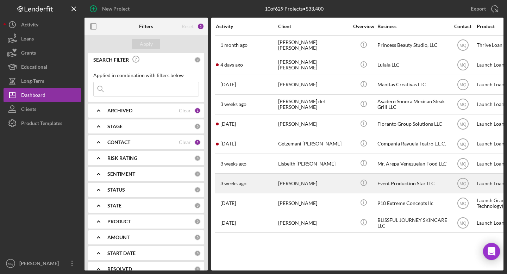  I want to click on div: Long-Term, so click(33, 82).